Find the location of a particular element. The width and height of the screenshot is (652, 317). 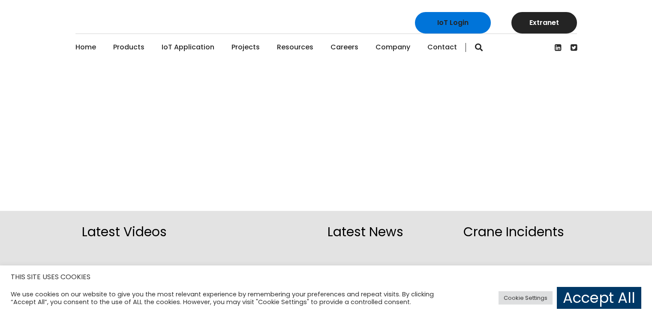

div: We use cookies on our website to give you the most relevant experience by remembering your prefer... is located at coordinates (232, 298).